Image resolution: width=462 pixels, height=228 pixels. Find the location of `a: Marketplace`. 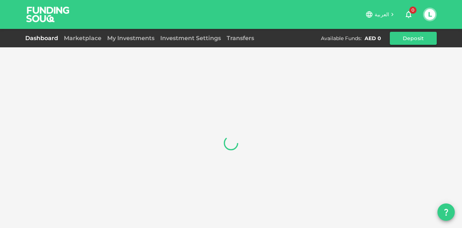

a: Marketplace is located at coordinates (83, 38).